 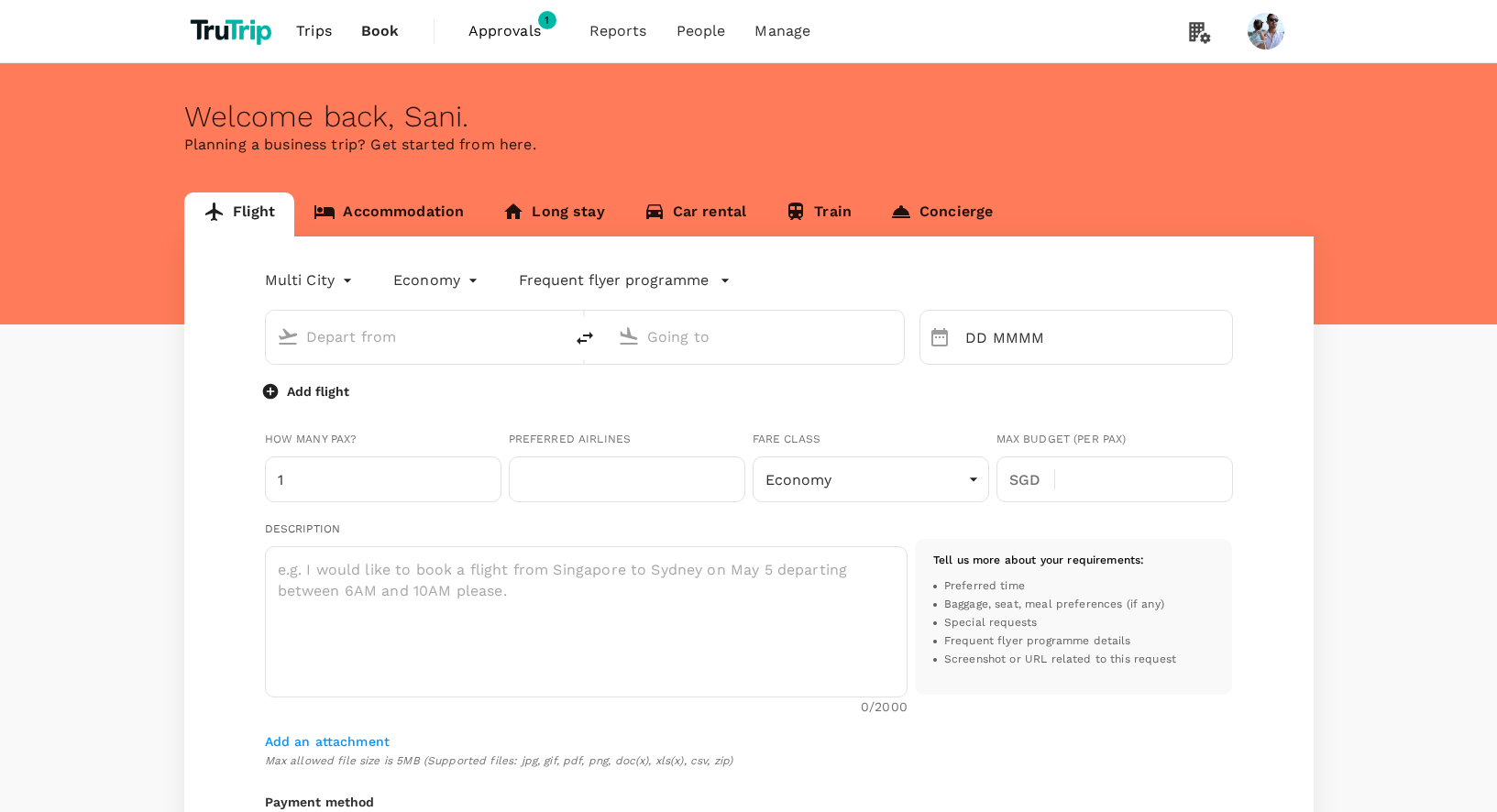 I want to click on img: TruTrip logo, so click(x=233, y=32).